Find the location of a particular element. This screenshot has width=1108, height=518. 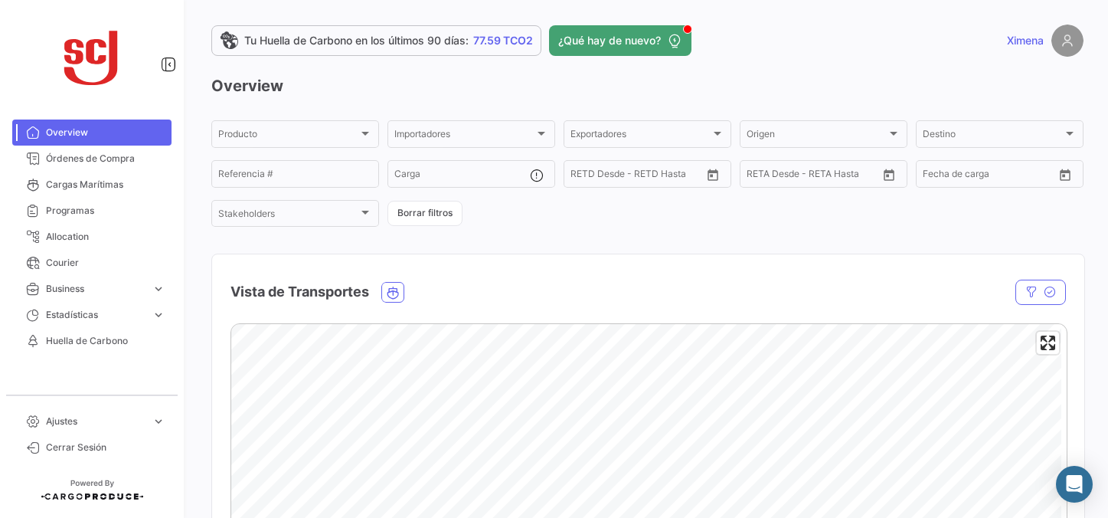

div: Abrir Intercom Messenger is located at coordinates (1075, 484).